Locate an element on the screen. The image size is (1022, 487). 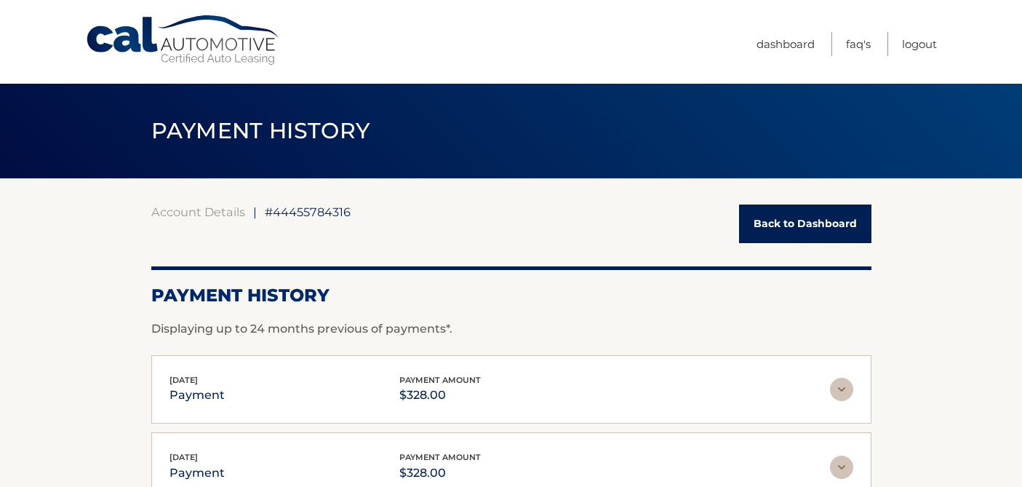
a: FAQ's is located at coordinates (858, 44).